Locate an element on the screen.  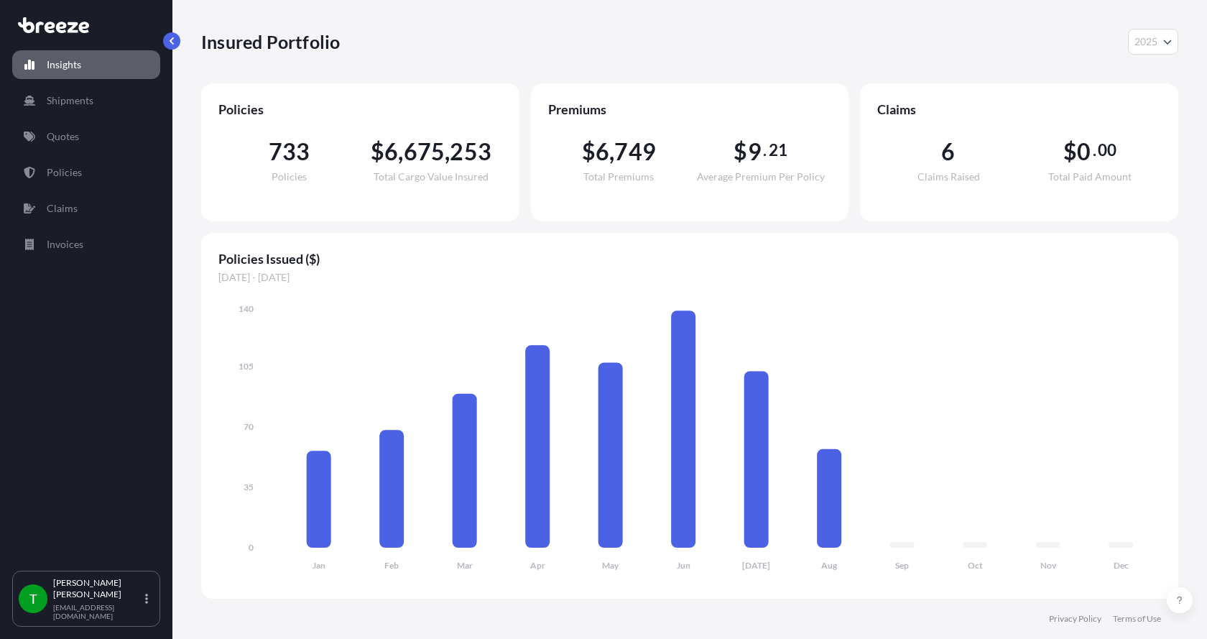
tspan: Aug is located at coordinates (829, 565).